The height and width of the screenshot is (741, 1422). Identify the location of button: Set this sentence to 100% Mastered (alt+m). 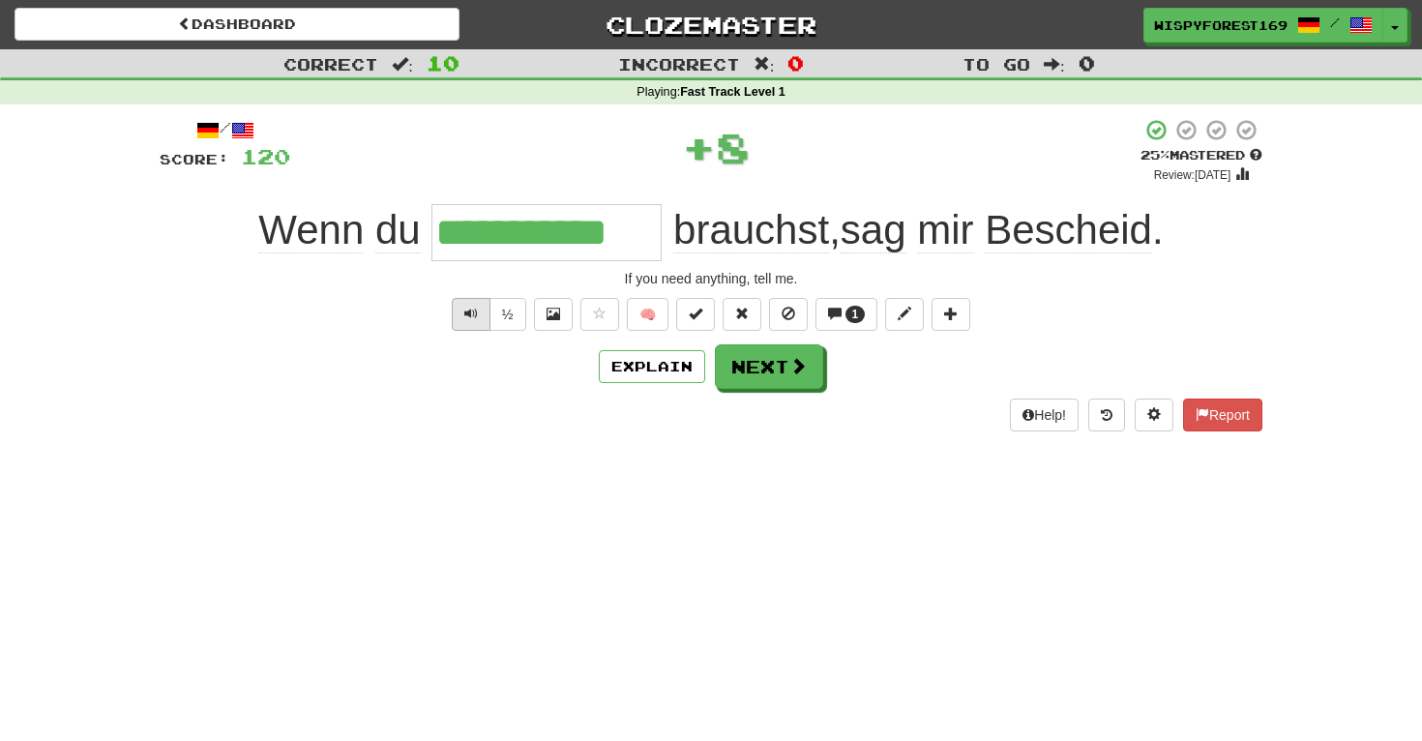
(696, 314).